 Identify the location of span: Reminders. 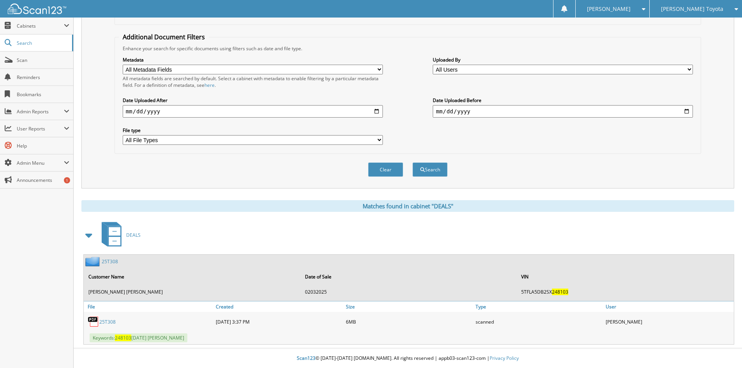
(43, 77).